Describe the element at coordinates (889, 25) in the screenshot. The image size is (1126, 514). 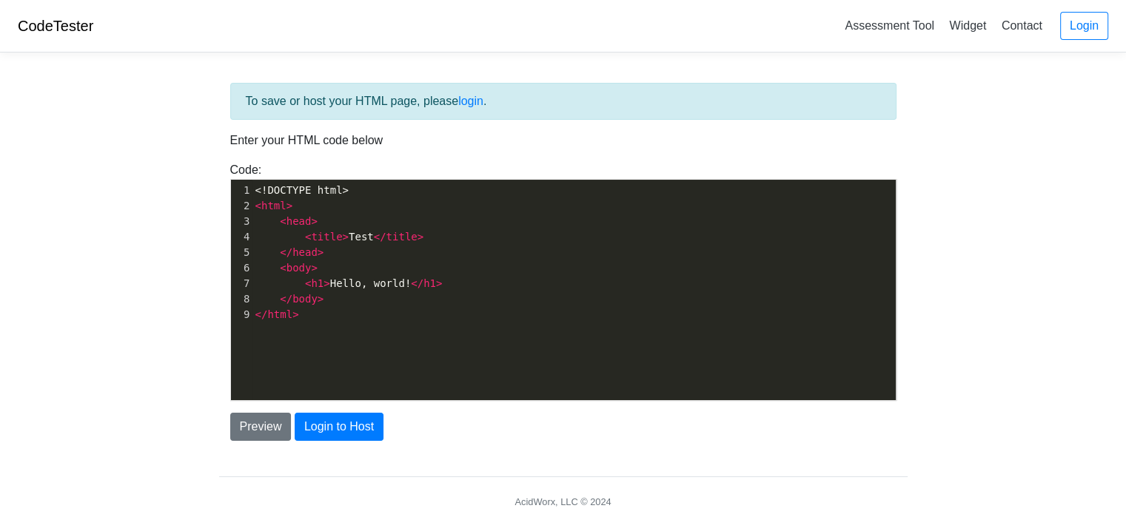
I see `a: Assessment Tool` at that location.